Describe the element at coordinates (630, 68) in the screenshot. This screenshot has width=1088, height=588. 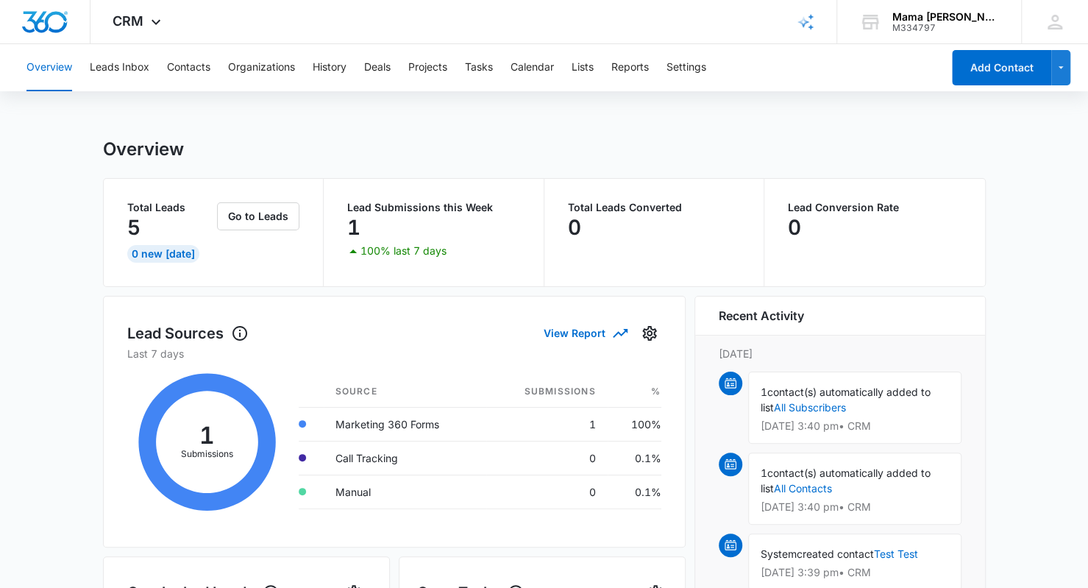
I see `button: Reports` at that location.